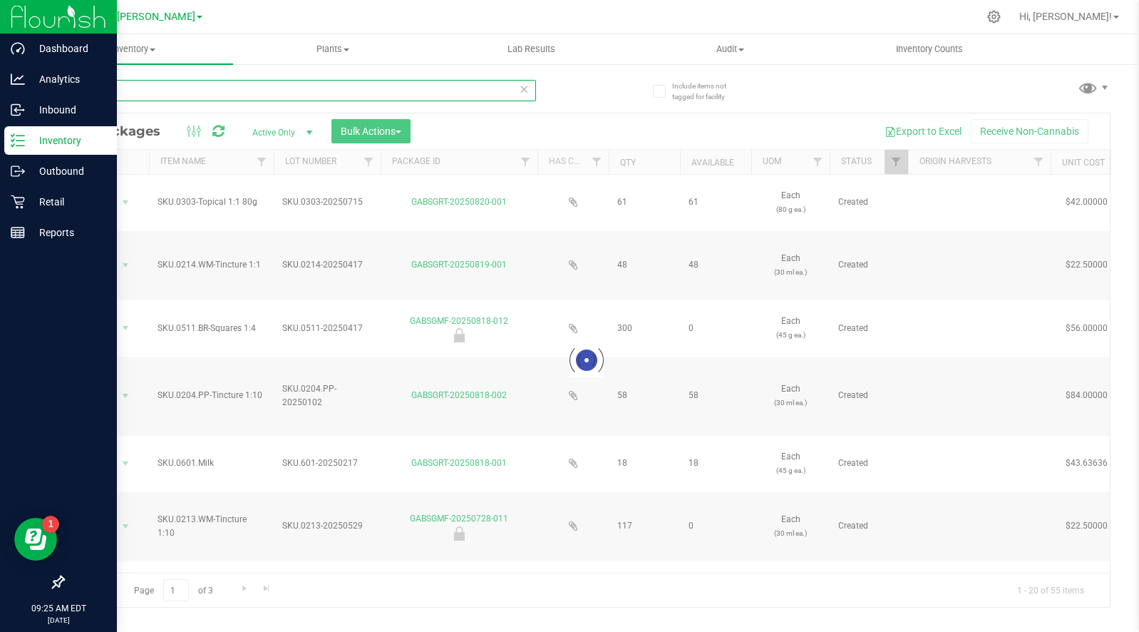 The height and width of the screenshot is (632, 1139). Describe the element at coordinates (929, 49) in the screenshot. I see `span: Inventory Counts` at that location.